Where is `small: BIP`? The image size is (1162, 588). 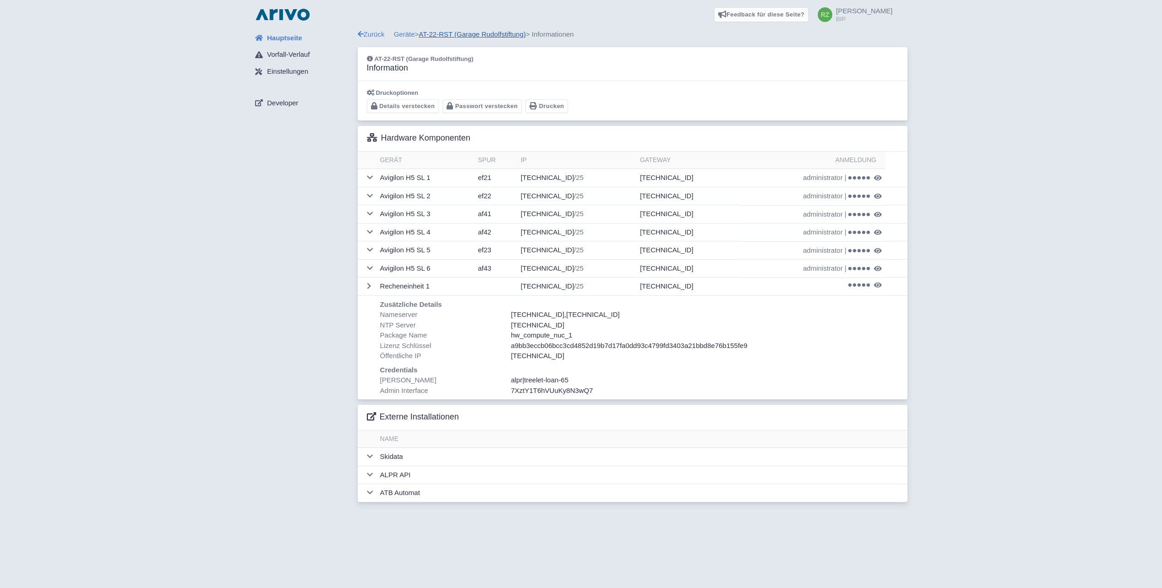
small: BIP is located at coordinates (863, 19).